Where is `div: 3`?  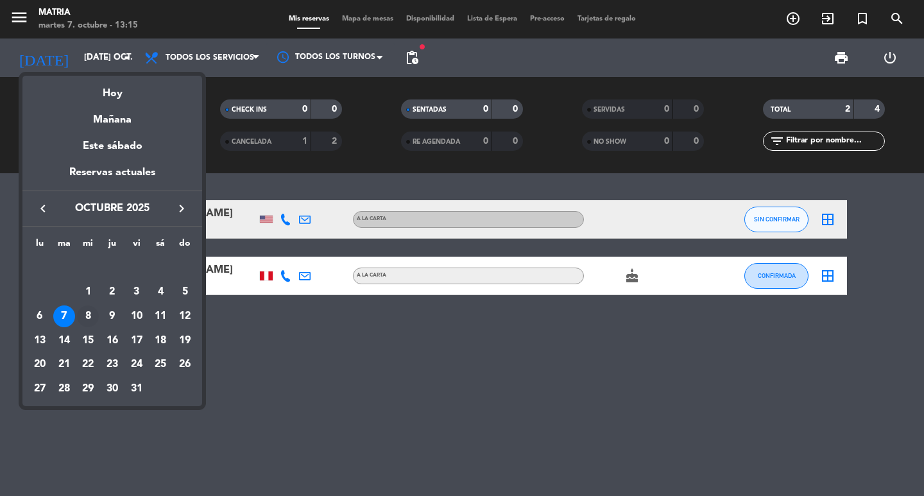
div: 3 is located at coordinates (137, 292).